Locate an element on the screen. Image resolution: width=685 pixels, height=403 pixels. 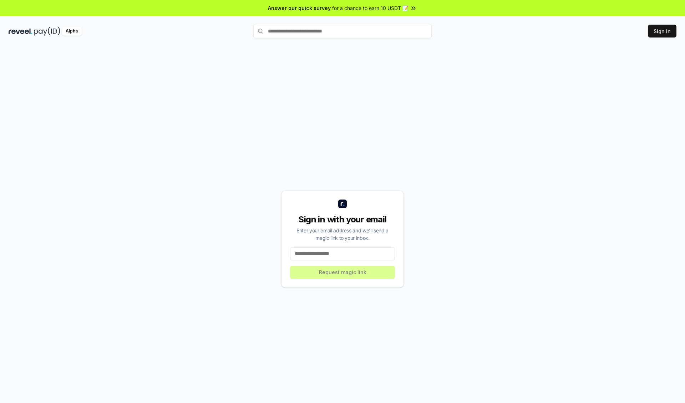
div: Alpha is located at coordinates (72, 31).